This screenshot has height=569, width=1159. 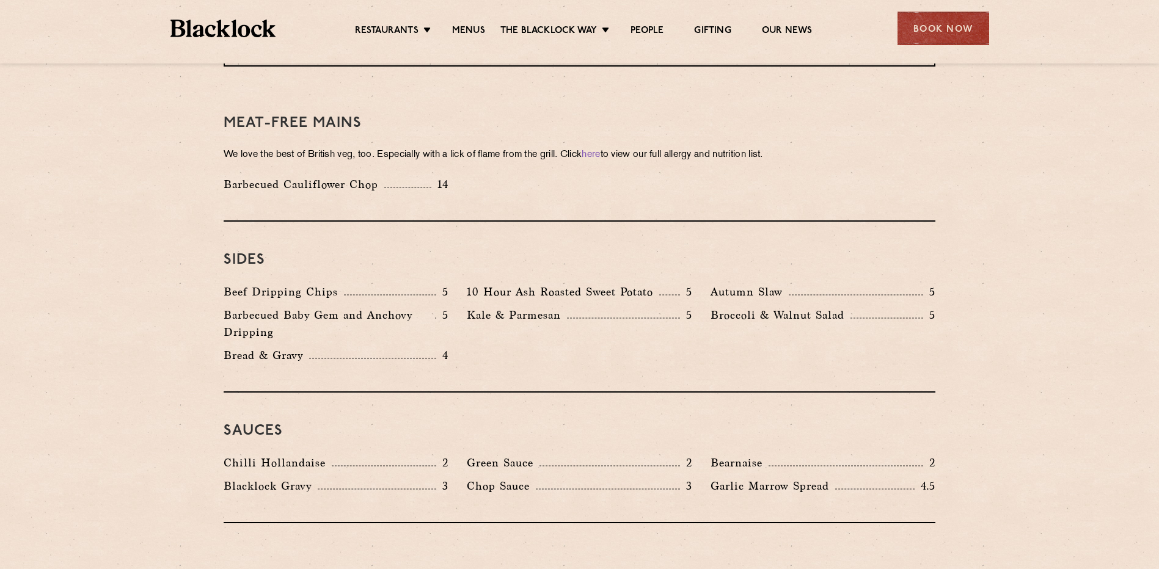 What do you see at coordinates (468, 32) in the screenshot?
I see `a: Menus` at bounding box center [468, 32].